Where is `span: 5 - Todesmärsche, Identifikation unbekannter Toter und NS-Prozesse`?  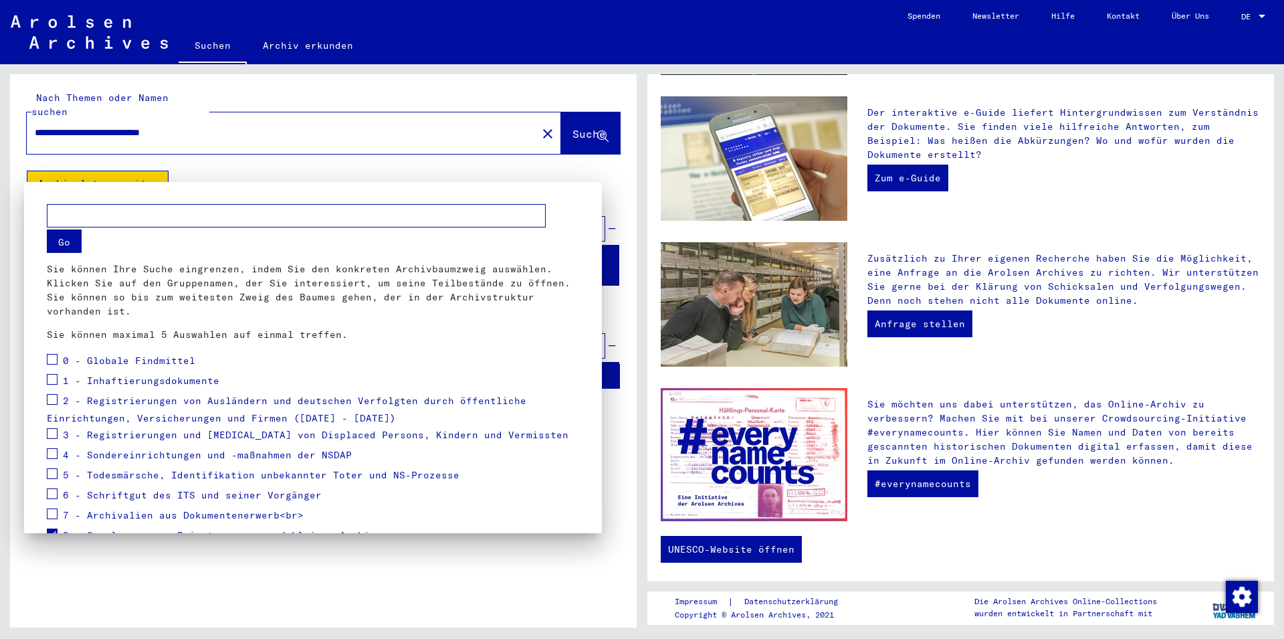 span: 5 - Todesmärsche, Identifikation unbekannter Toter und NS-Prozesse is located at coordinates (261, 475).